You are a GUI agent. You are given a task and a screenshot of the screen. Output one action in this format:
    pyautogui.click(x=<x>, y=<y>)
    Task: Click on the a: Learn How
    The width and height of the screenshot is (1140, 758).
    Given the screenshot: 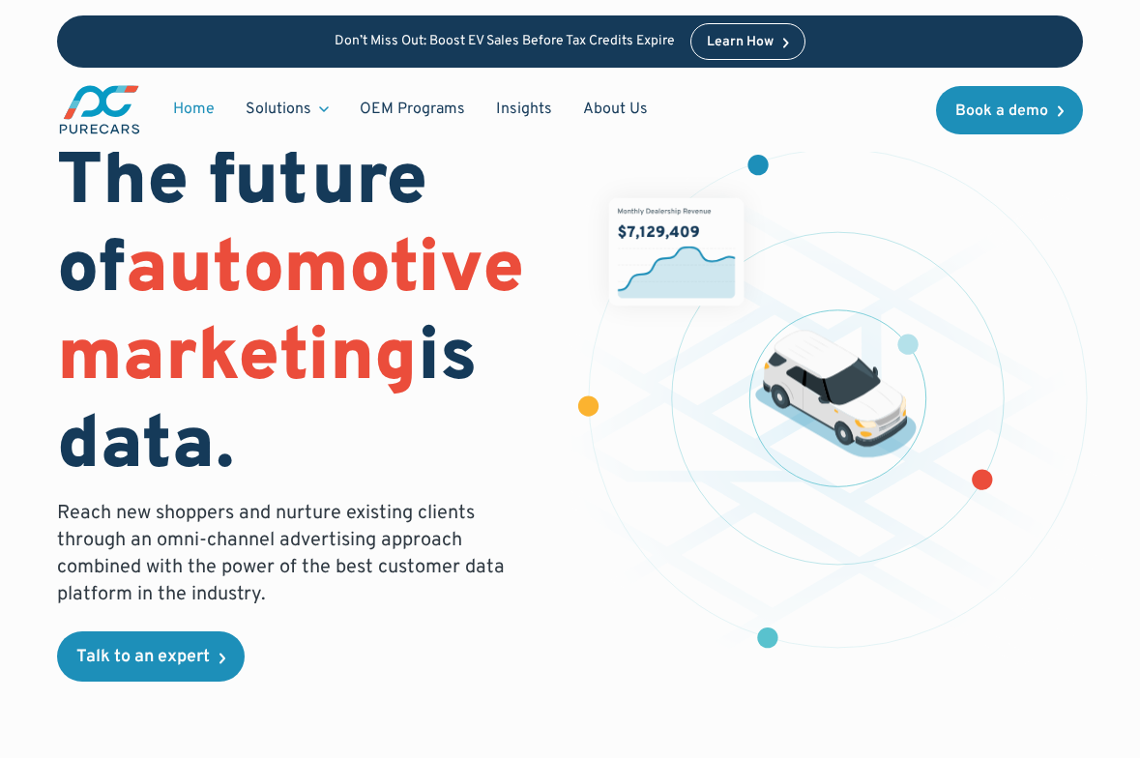 What is the action you would take?
    pyautogui.click(x=747, y=42)
    